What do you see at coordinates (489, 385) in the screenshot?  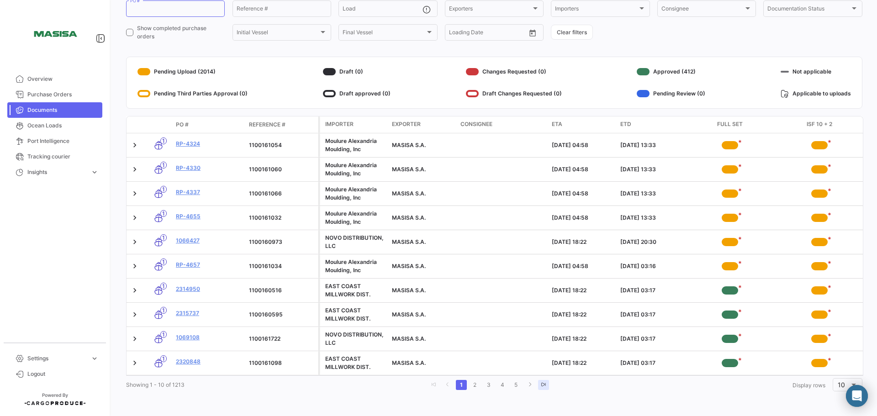 I see `li: page 3` at bounding box center [489, 385].